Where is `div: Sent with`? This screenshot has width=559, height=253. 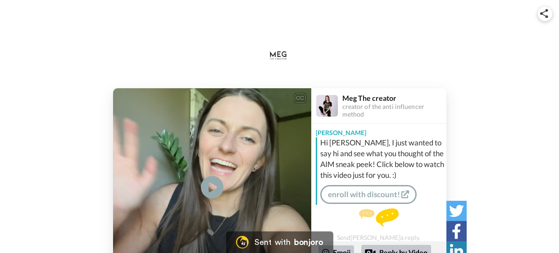
div: Sent with is located at coordinates (273, 243).